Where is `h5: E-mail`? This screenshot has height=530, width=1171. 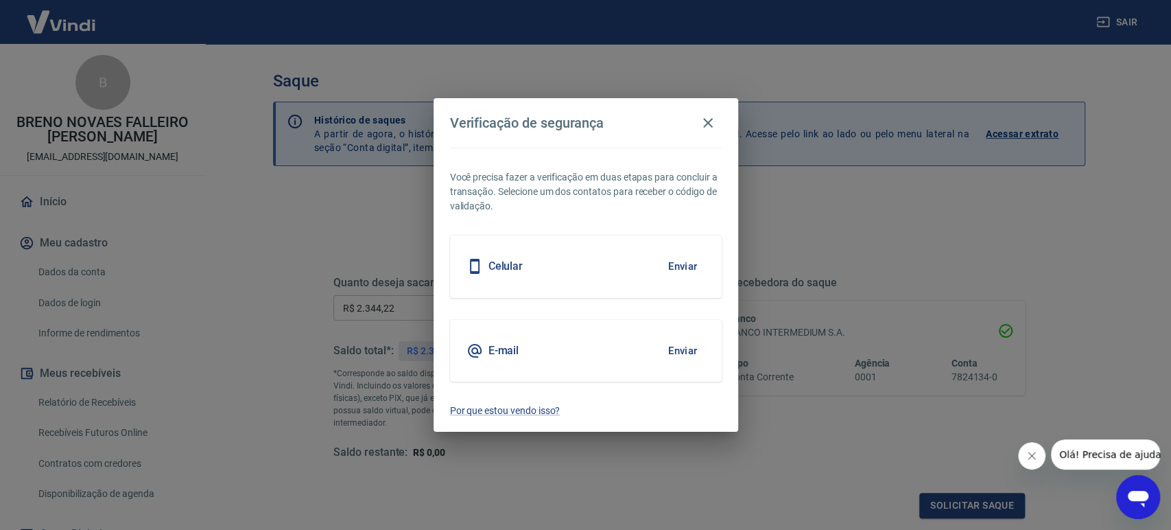 h5: E-mail is located at coordinates (504, 351).